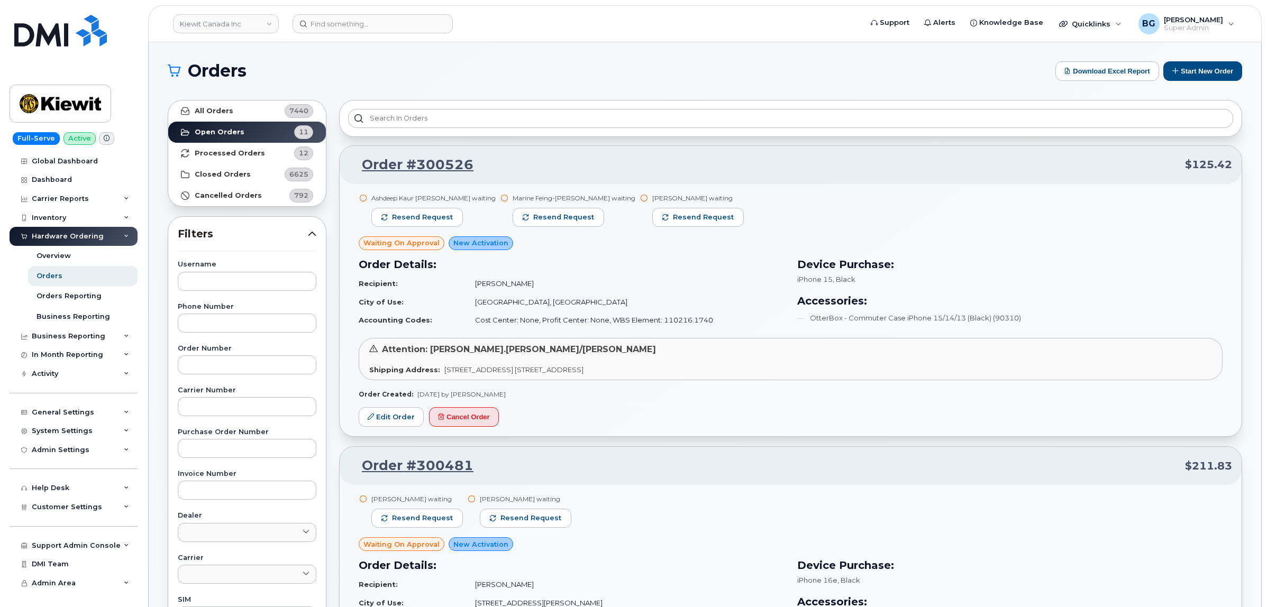  I want to click on label: Invoice Number, so click(247, 474).